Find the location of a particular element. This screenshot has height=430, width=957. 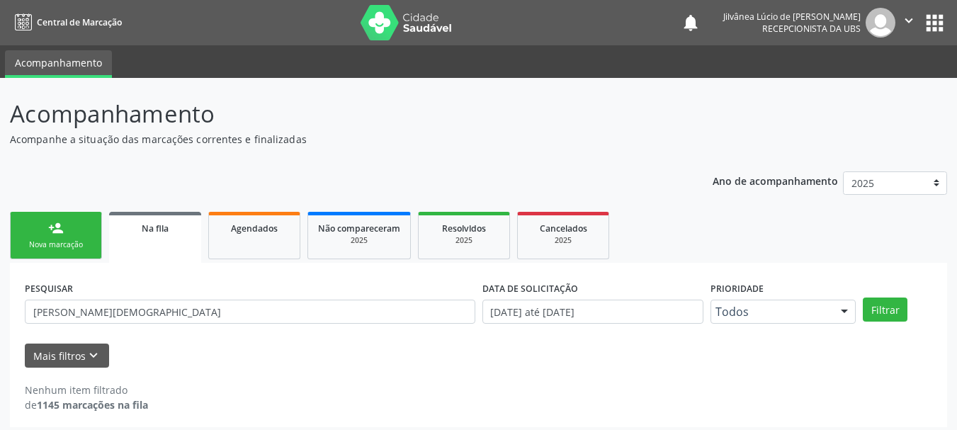

button: Mais filtroskeyboard_arrow_down is located at coordinates (67, 356).